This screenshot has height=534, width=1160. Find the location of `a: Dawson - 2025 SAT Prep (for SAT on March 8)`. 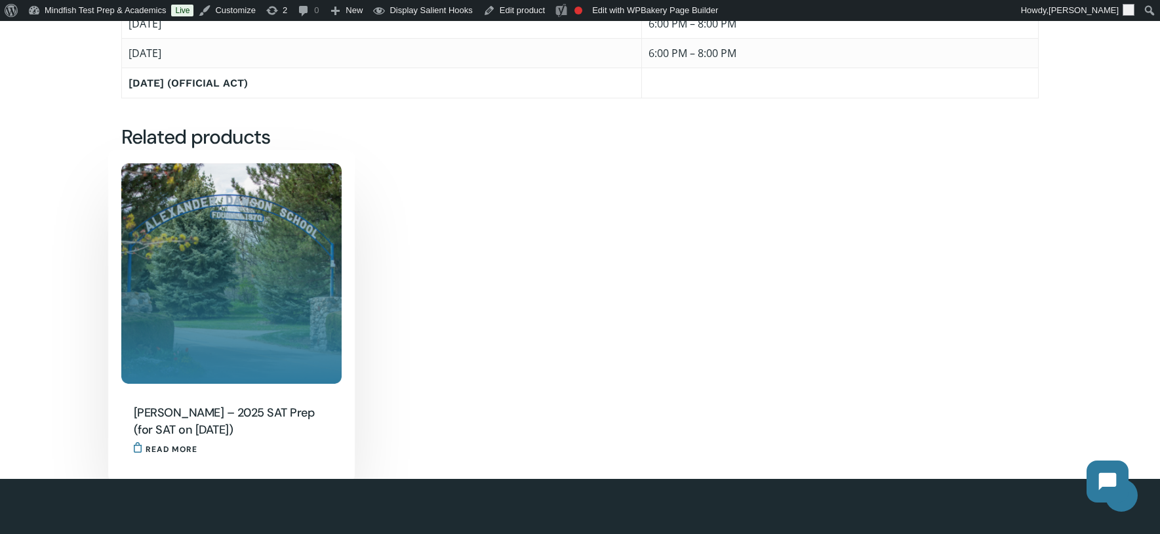

a: Dawson - 2025 SAT Prep (for SAT on March 8) is located at coordinates (231, 273).